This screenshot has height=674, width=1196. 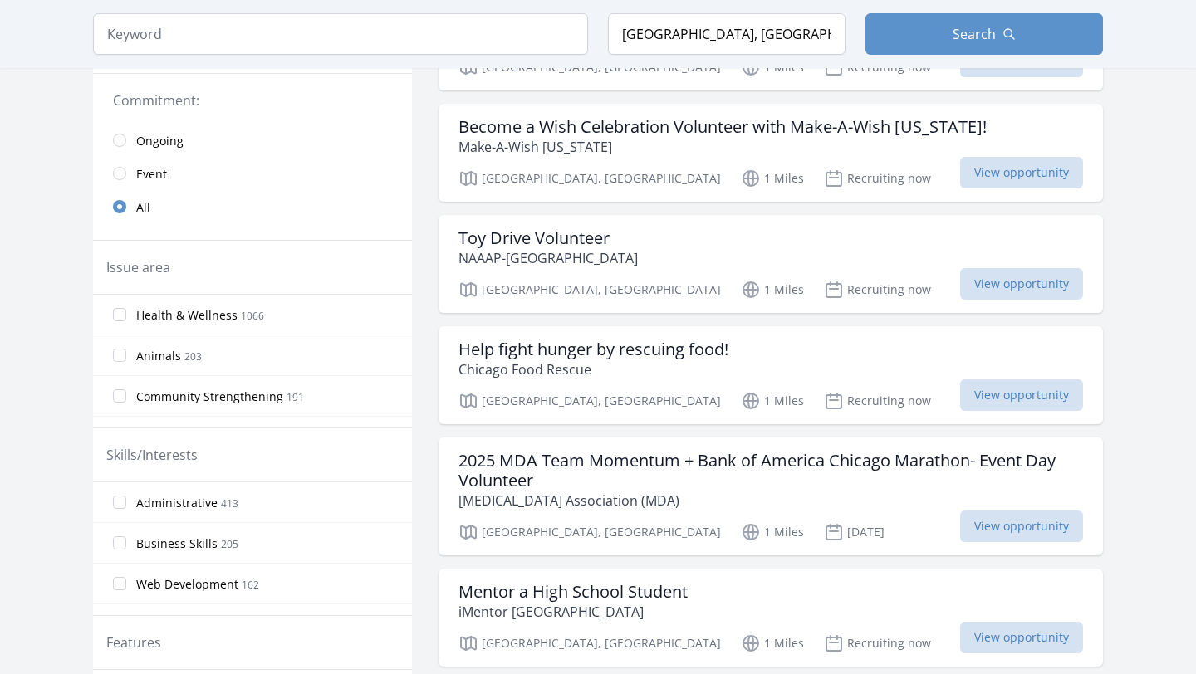 I want to click on span: 205, so click(x=229, y=544).